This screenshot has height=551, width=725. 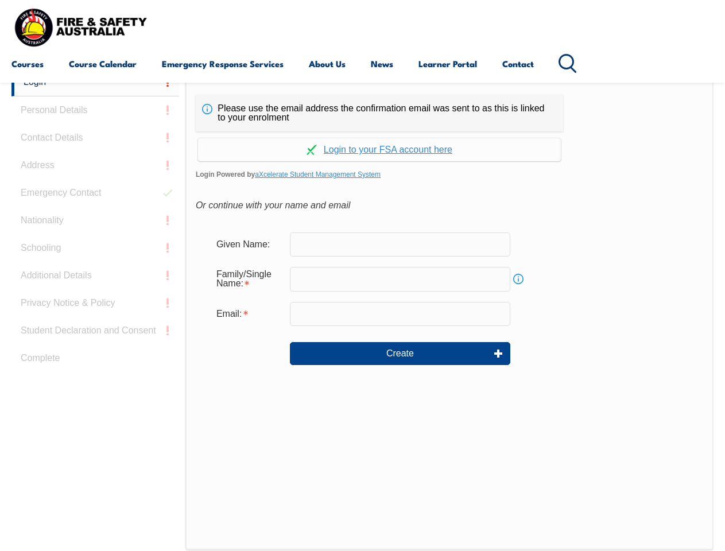 I want to click on span: Login Powered by, so click(x=449, y=174).